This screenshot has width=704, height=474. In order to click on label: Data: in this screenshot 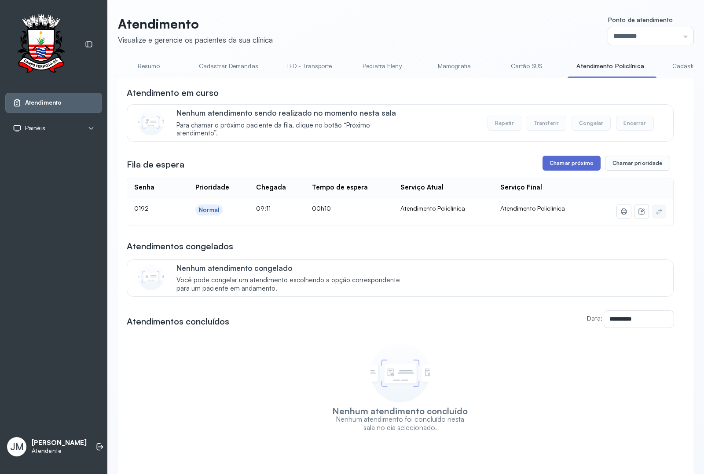, I will do `click(594, 318)`.